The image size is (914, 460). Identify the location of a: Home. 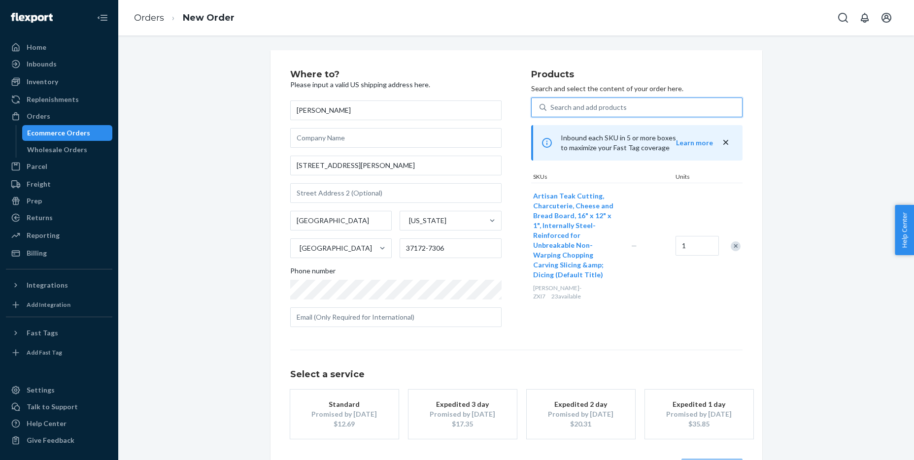
(59, 47).